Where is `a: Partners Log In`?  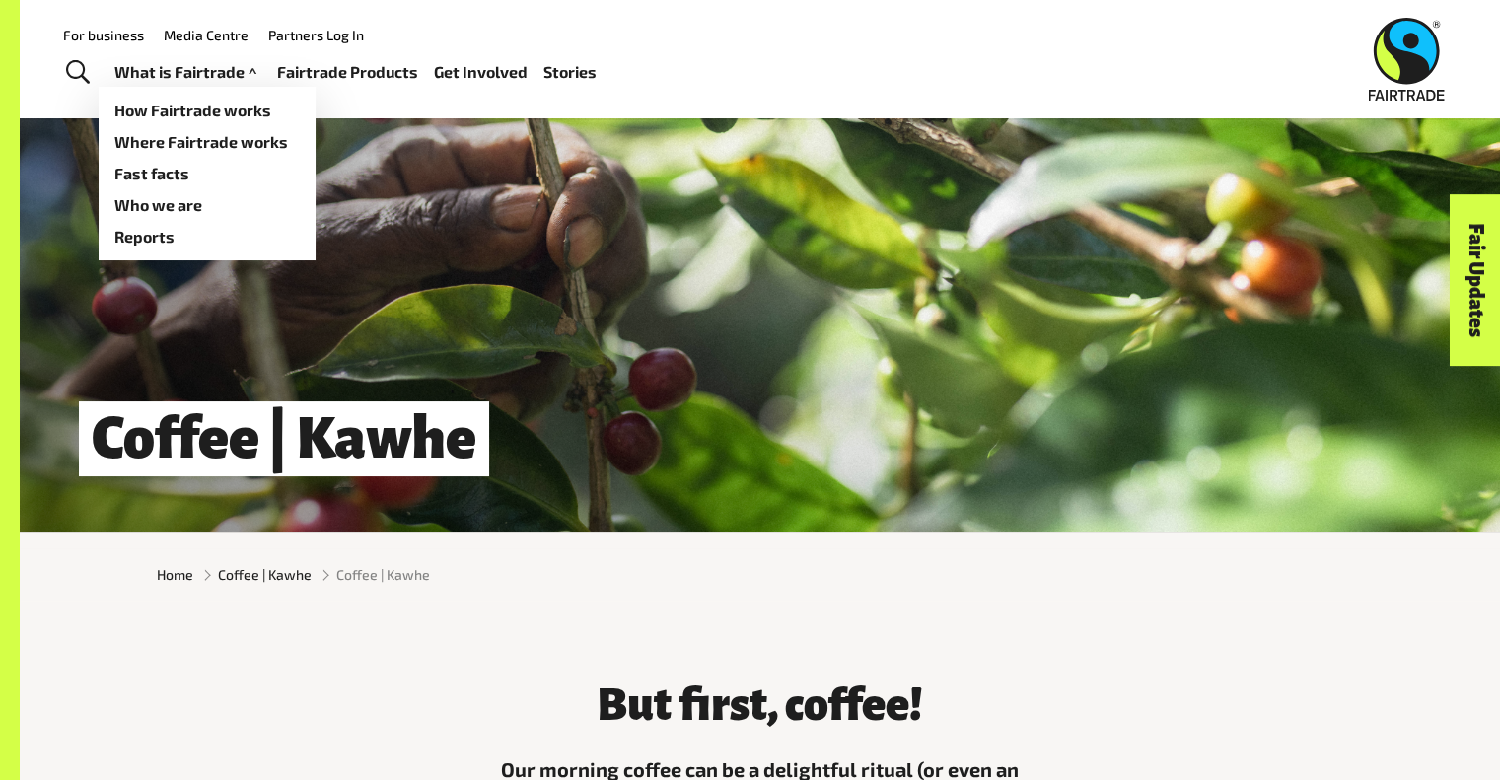
a: Partners Log In is located at coordinates (316, 35).